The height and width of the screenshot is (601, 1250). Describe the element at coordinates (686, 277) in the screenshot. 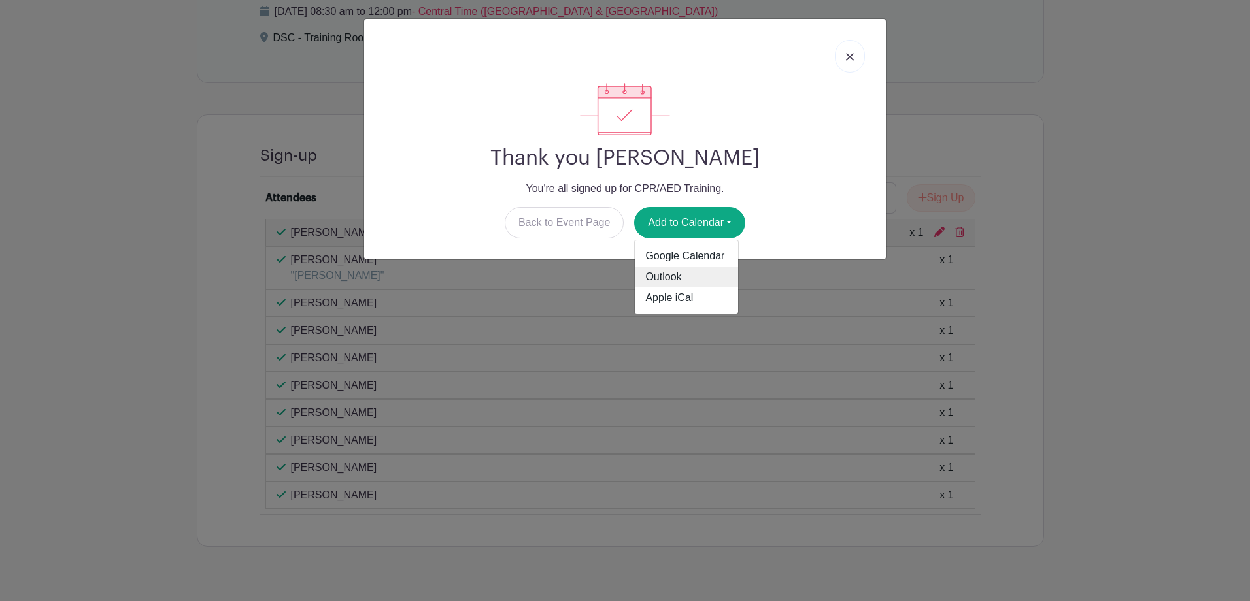

I see `a: Outlook` at that location.